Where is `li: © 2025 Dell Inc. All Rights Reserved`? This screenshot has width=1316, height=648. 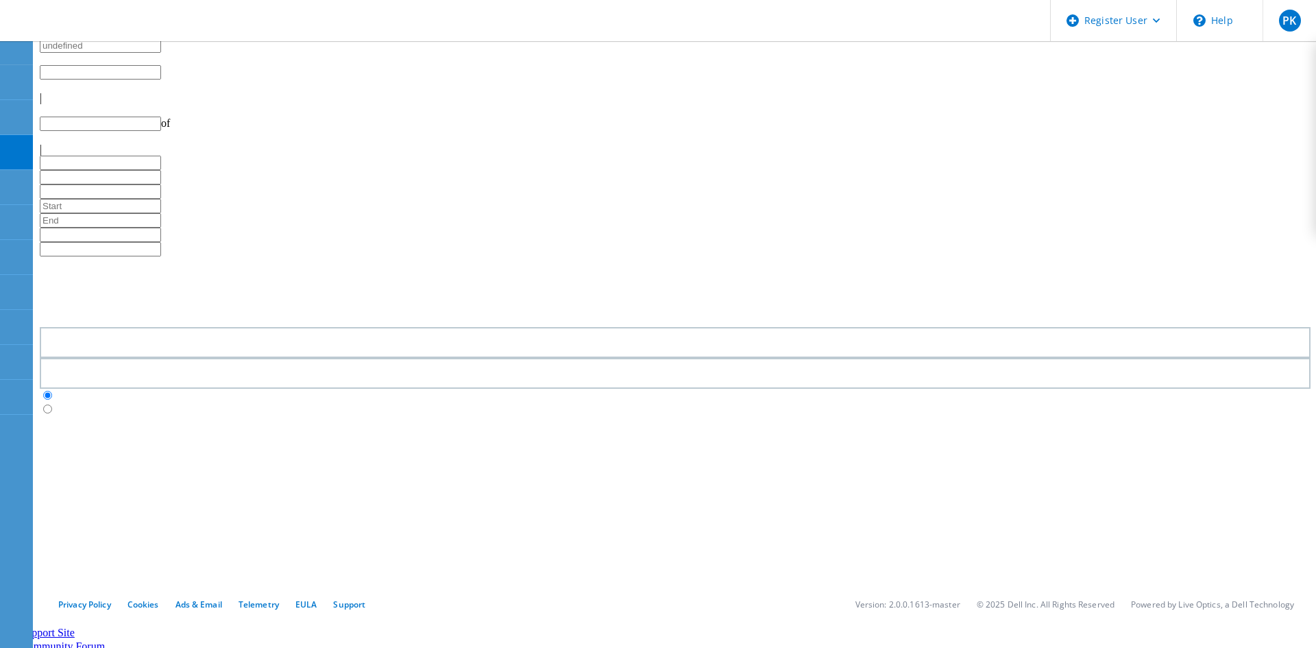 li: © 2025 Dell Inc. All Rights Reserved is located at coordinates (1045, 604).